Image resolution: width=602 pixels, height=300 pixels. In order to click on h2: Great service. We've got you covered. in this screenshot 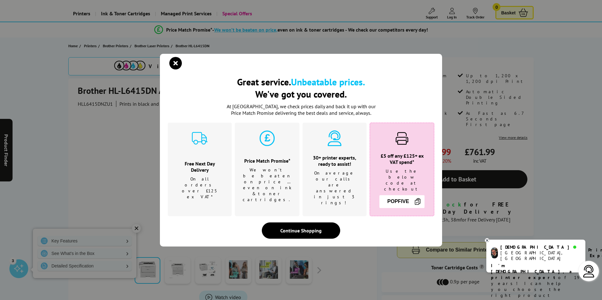, I will do `click(301, 88)`.